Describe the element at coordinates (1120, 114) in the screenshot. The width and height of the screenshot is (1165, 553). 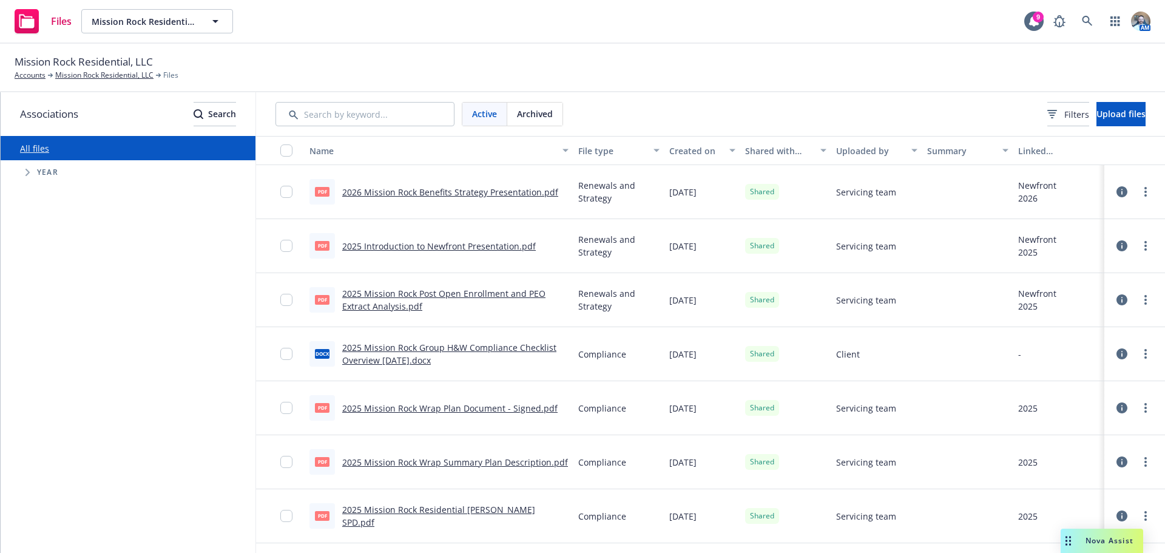
I see `button: Upload files` at that location.